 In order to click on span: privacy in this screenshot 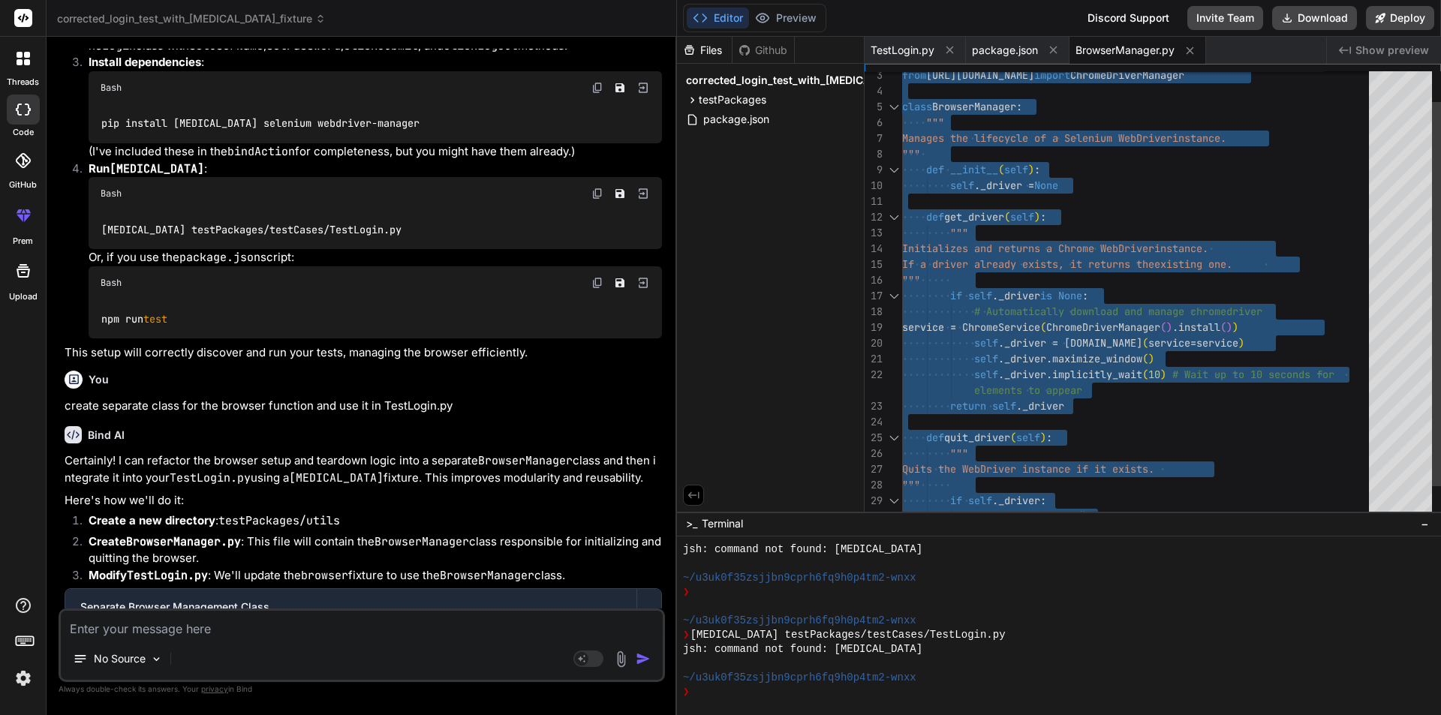, I will do `click(215, 689)`.